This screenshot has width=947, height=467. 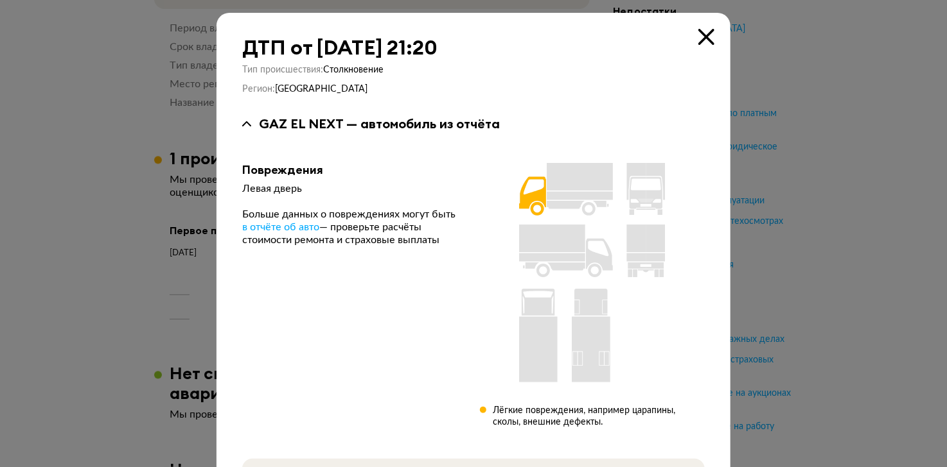 What do you see at coordinates (351, 189) in the screenshot?
I see `div: Левая дверь` at bounding box center [351, 189].